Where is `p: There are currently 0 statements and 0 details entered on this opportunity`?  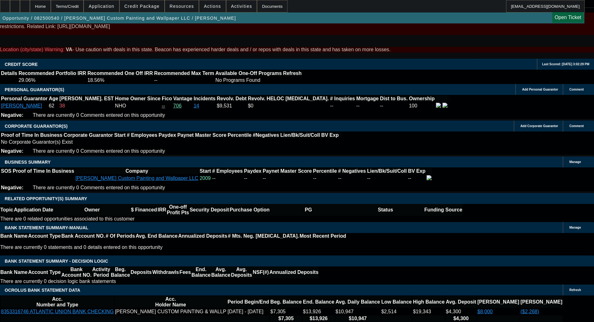
p: There are currently 0 statements and 0 details entered on this opportunity is located at coordinates (173, 247).